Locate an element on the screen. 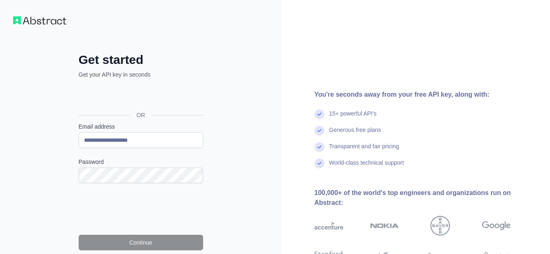 The height and width of the screenshot is (254, 550). img: accenture is located at coordinates (329, 226).